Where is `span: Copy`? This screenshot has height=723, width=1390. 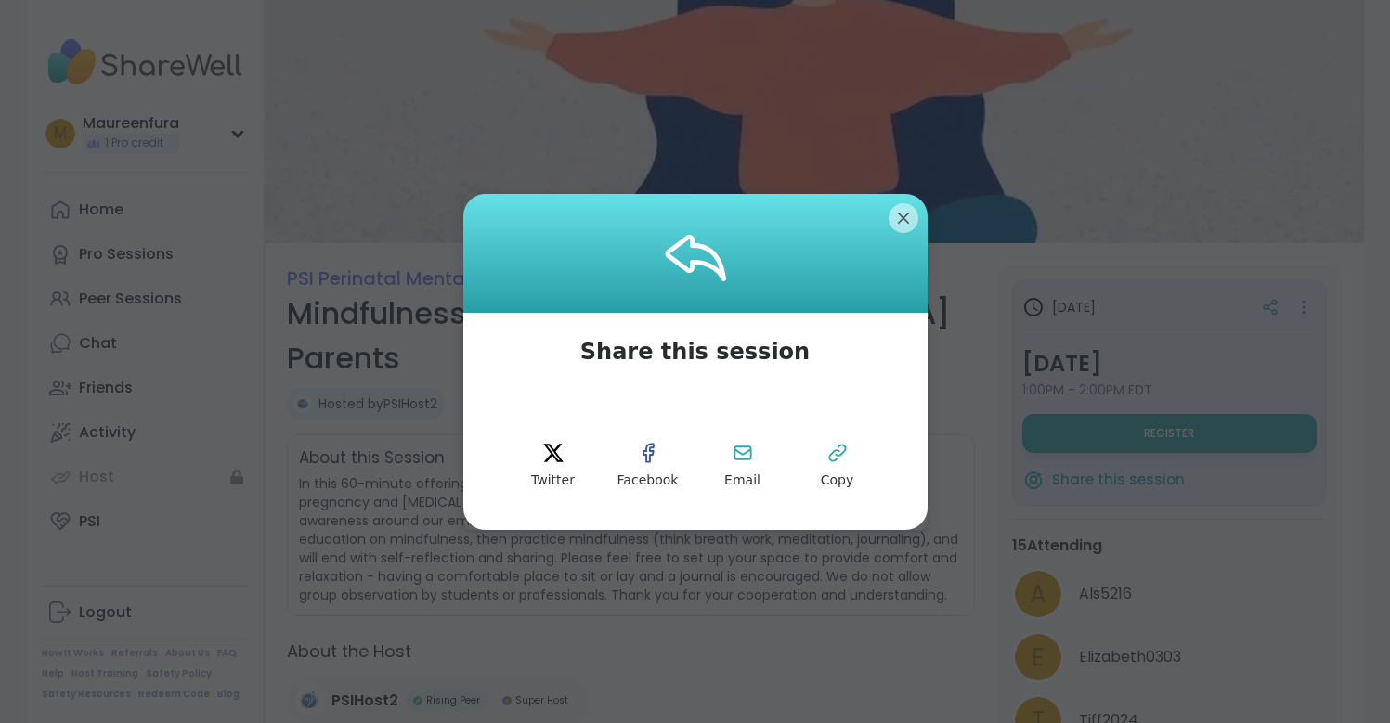 span: Copy is located at coordinates (837, 481).